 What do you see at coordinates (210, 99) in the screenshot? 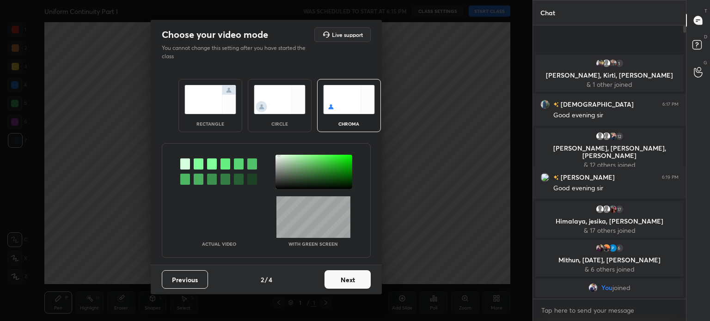
I see `img: normalScreenIcon.ae25ed63.svg` at bounding box center [210, 99].